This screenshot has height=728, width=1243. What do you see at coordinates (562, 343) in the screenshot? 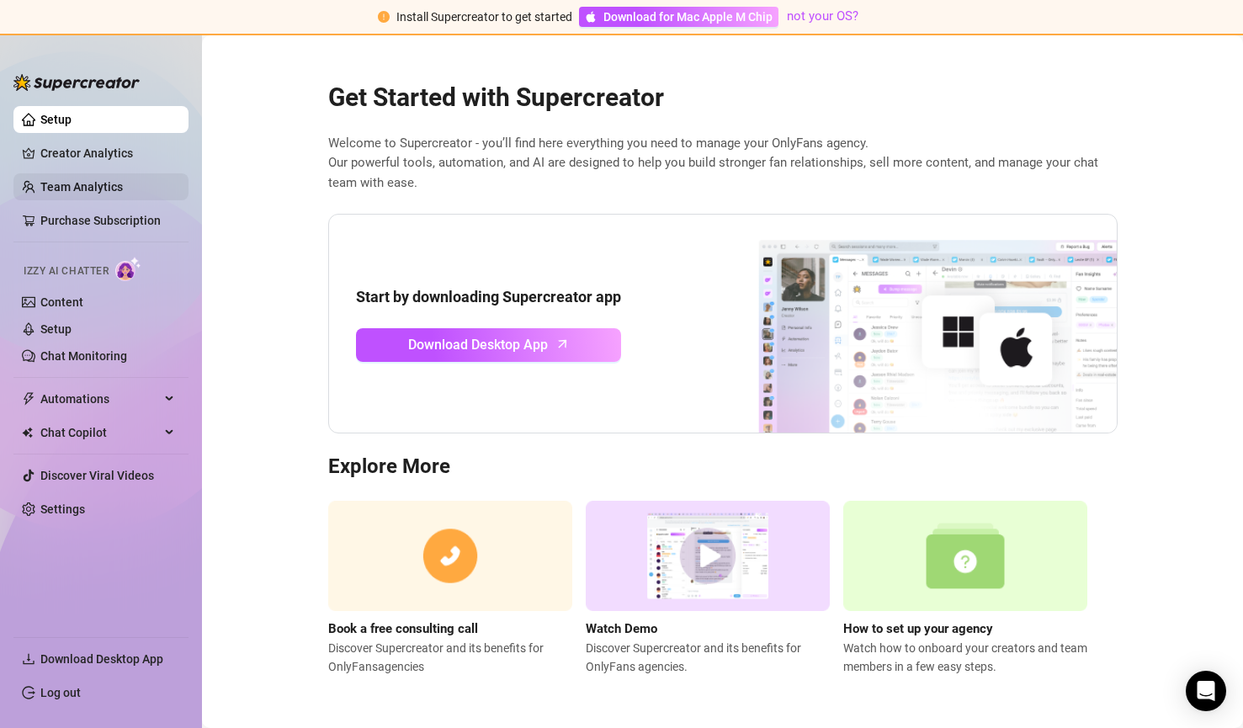
I see `span: arrow-up` at bounding box center [562, 343].